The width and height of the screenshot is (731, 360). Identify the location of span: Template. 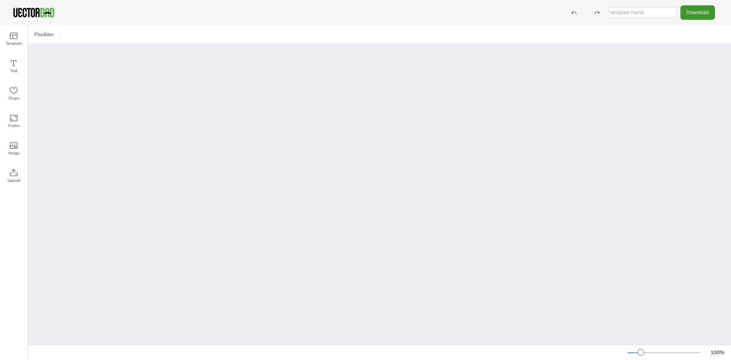
(14, 43).